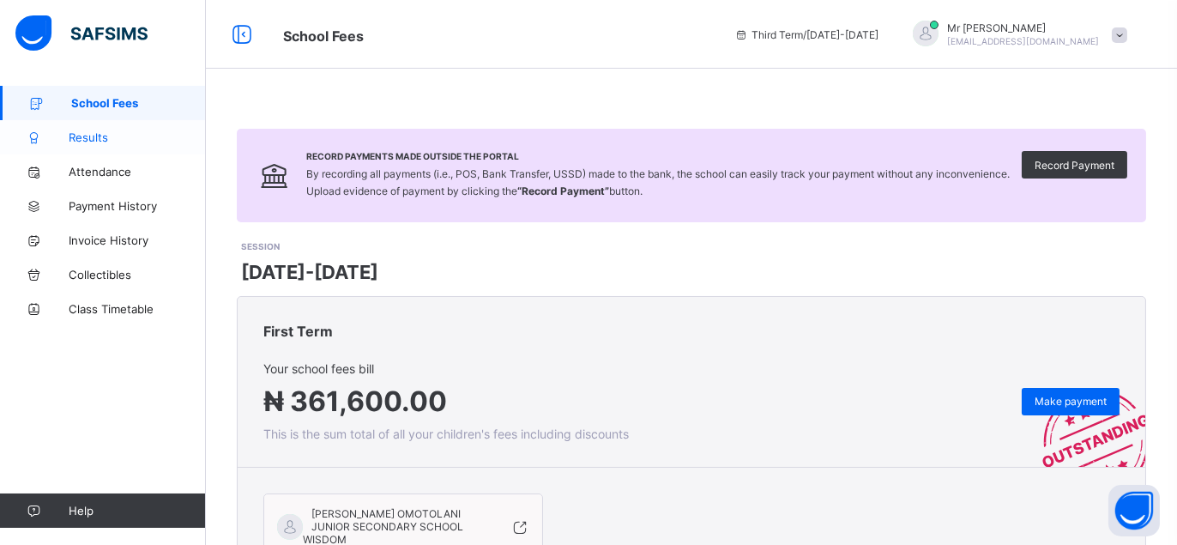  Describe the element at coordinates (1015, 34) in the screenshot. I see `div: MrOsho` at that location.